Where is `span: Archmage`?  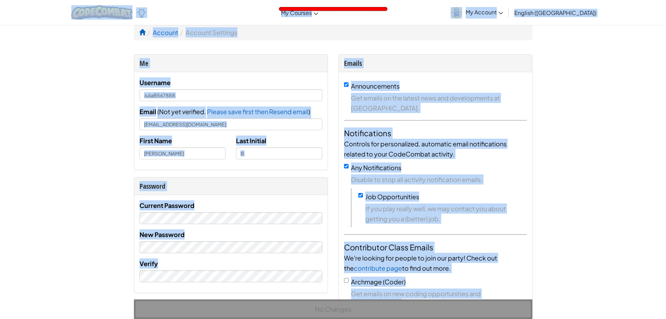 span: Archmage is located at coordinates (367, 281).